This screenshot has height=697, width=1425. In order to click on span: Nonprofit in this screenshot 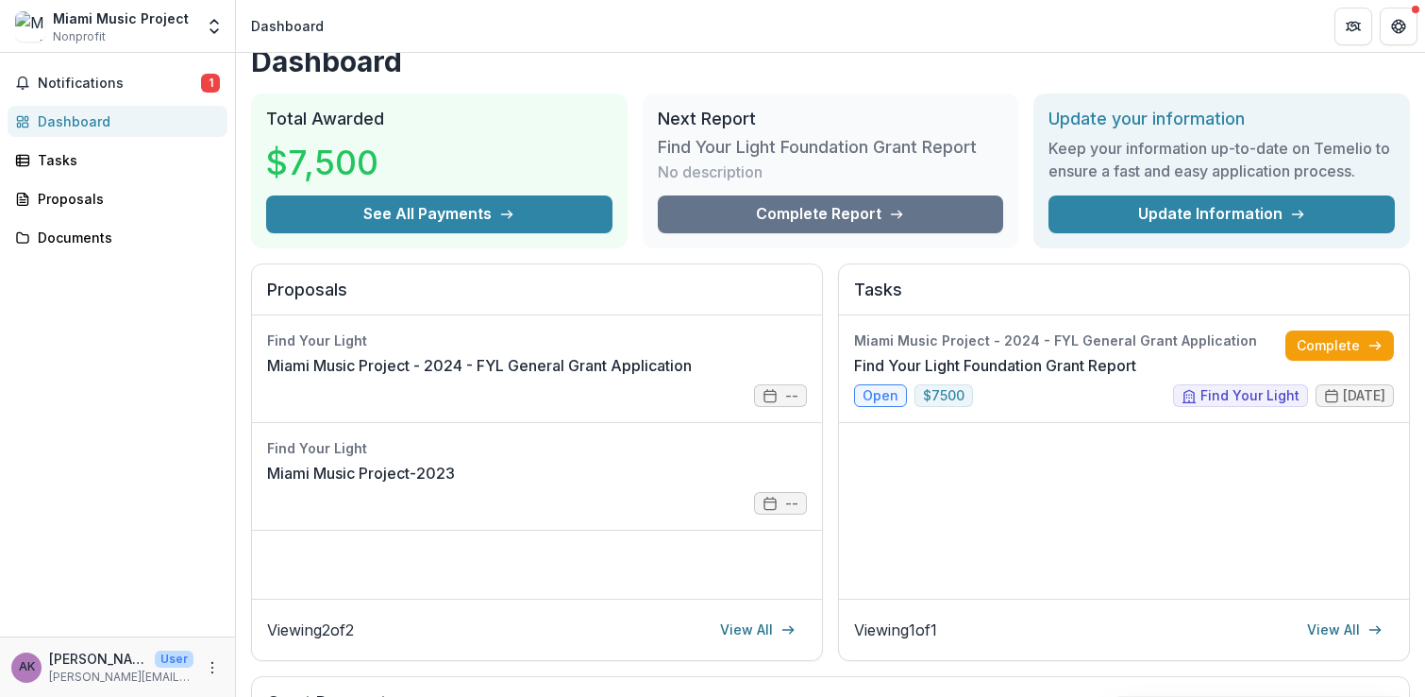, I will do `click(79, 37)`.